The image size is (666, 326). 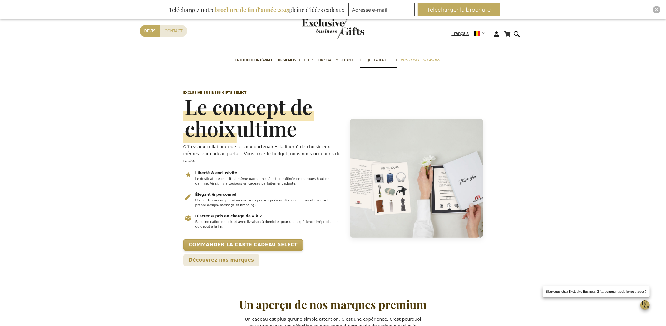 I want to click on h1: ultime, so click(x=263, y=117).